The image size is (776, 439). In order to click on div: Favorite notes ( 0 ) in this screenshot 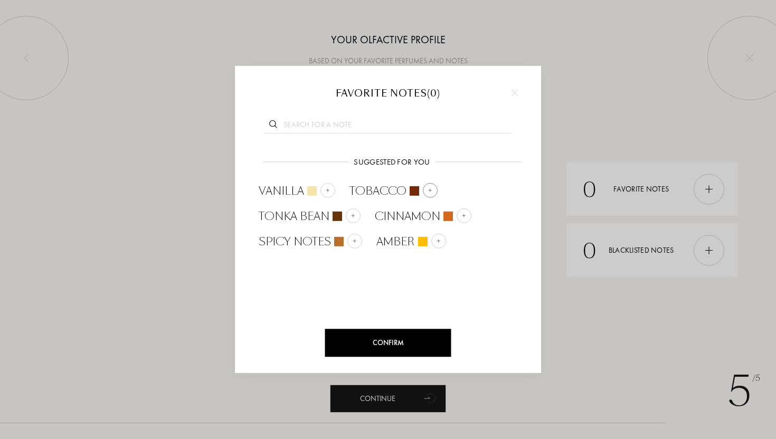, I will do `click(388, 94)`.